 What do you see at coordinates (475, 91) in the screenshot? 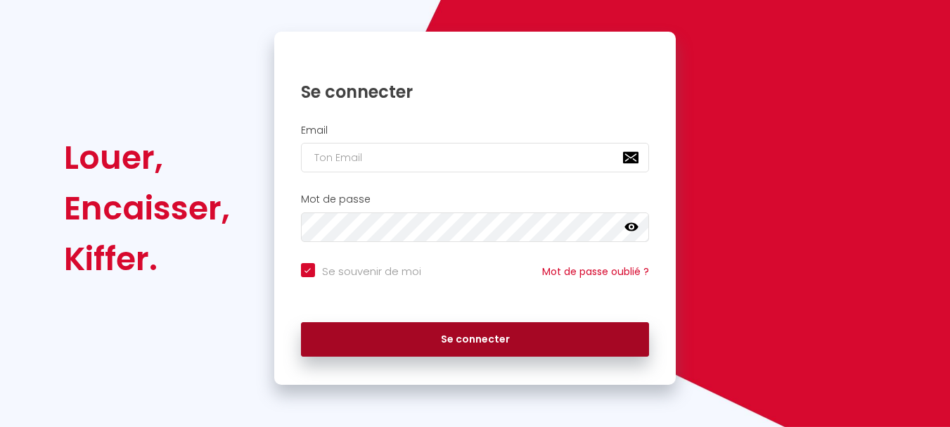
I see `h1: Se connecter` at bounding box center [475, 91].